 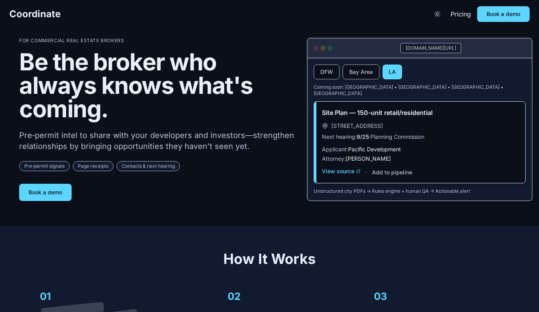 I want to click on text: 03, so click(x=381, y=296).